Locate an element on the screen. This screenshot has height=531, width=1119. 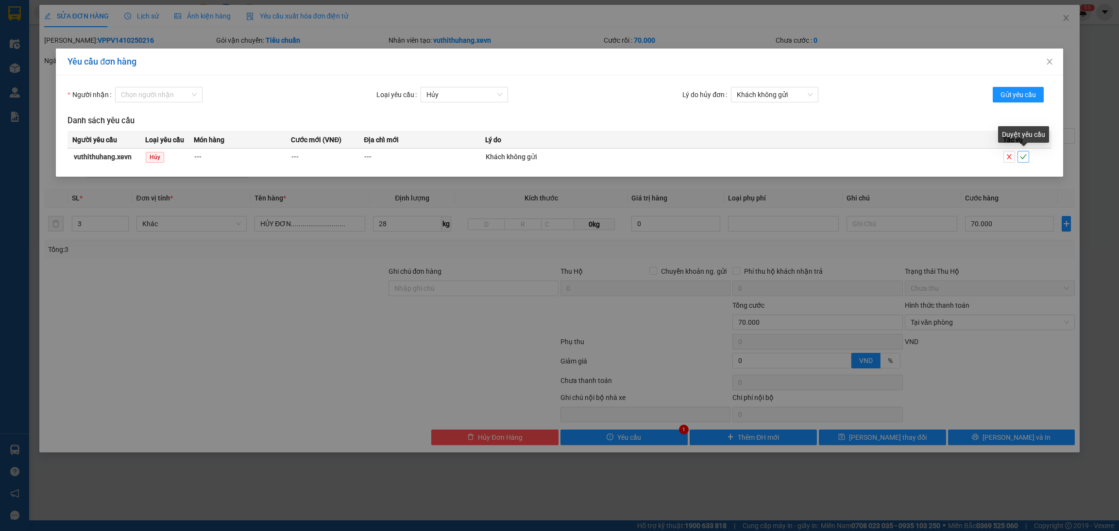
label: Lý do hủy đơn is located at coordinates (706, 95).